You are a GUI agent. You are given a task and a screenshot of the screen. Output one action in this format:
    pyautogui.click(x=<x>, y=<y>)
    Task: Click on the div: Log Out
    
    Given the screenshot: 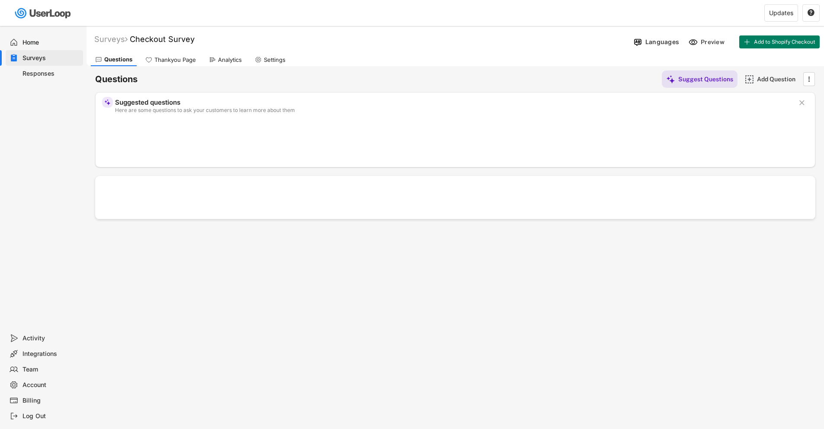 What is the action you would take?
    pyautogui.click(x=51, y=416)
    